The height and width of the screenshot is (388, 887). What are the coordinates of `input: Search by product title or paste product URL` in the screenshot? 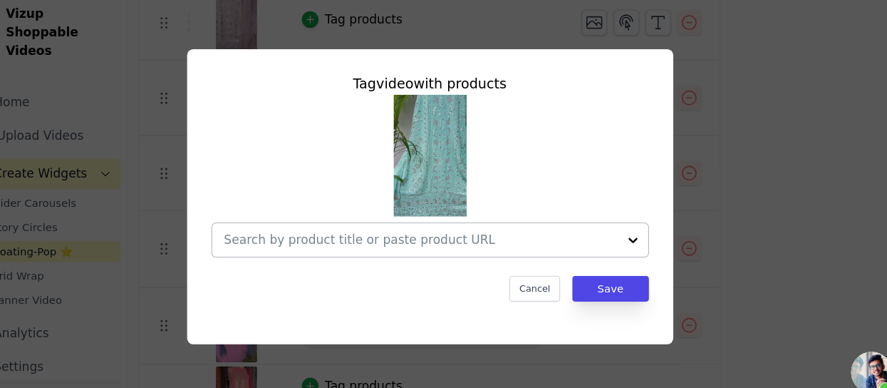 It's located at (435, 234).